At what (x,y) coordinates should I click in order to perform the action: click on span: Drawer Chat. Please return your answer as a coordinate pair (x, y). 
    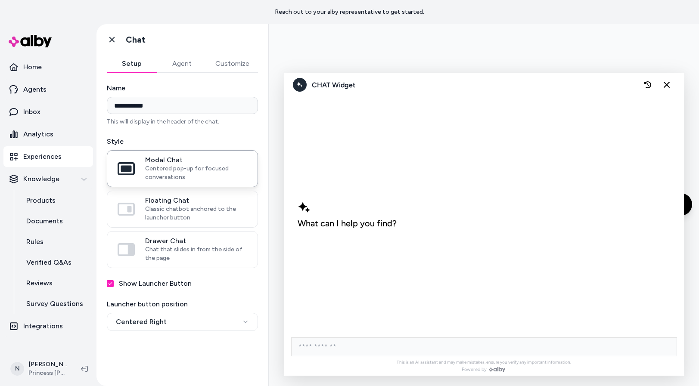
    Looking at the image, I should click on (196, 241).